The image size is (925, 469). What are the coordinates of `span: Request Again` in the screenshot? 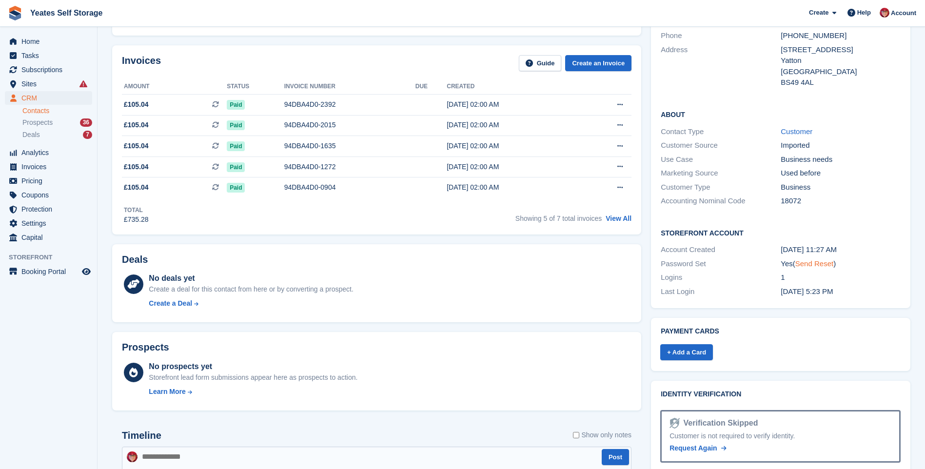 It's located at (694, 448).